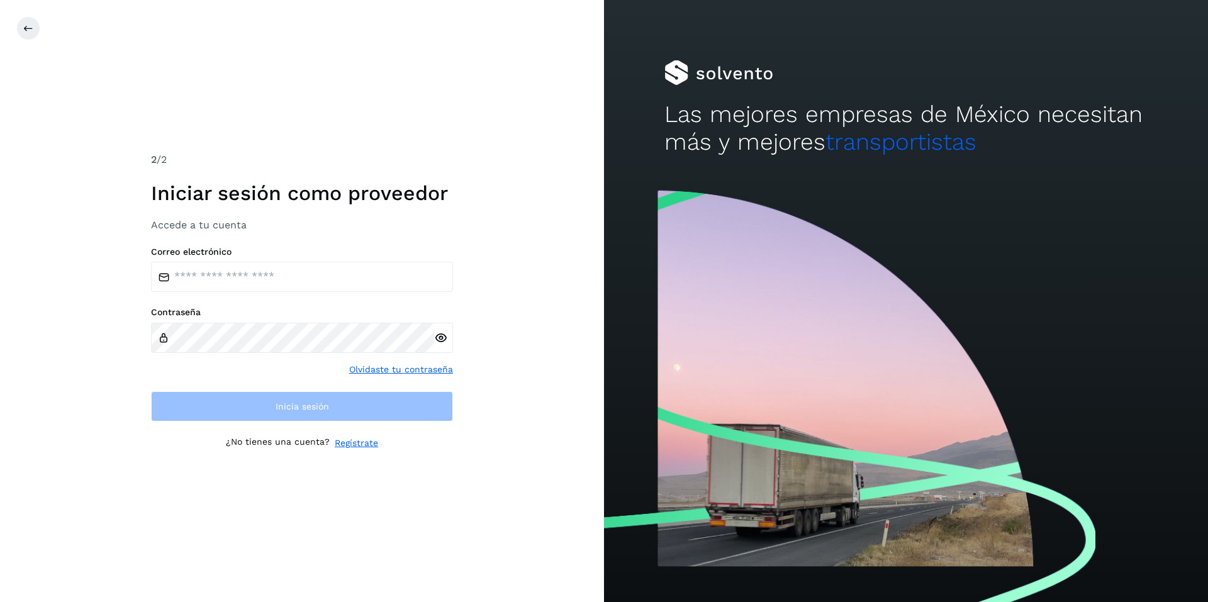 The width and height of the screenshot is (1208, 602). I want to click on h3: Accede a tu cuenta, so click(302, 225).